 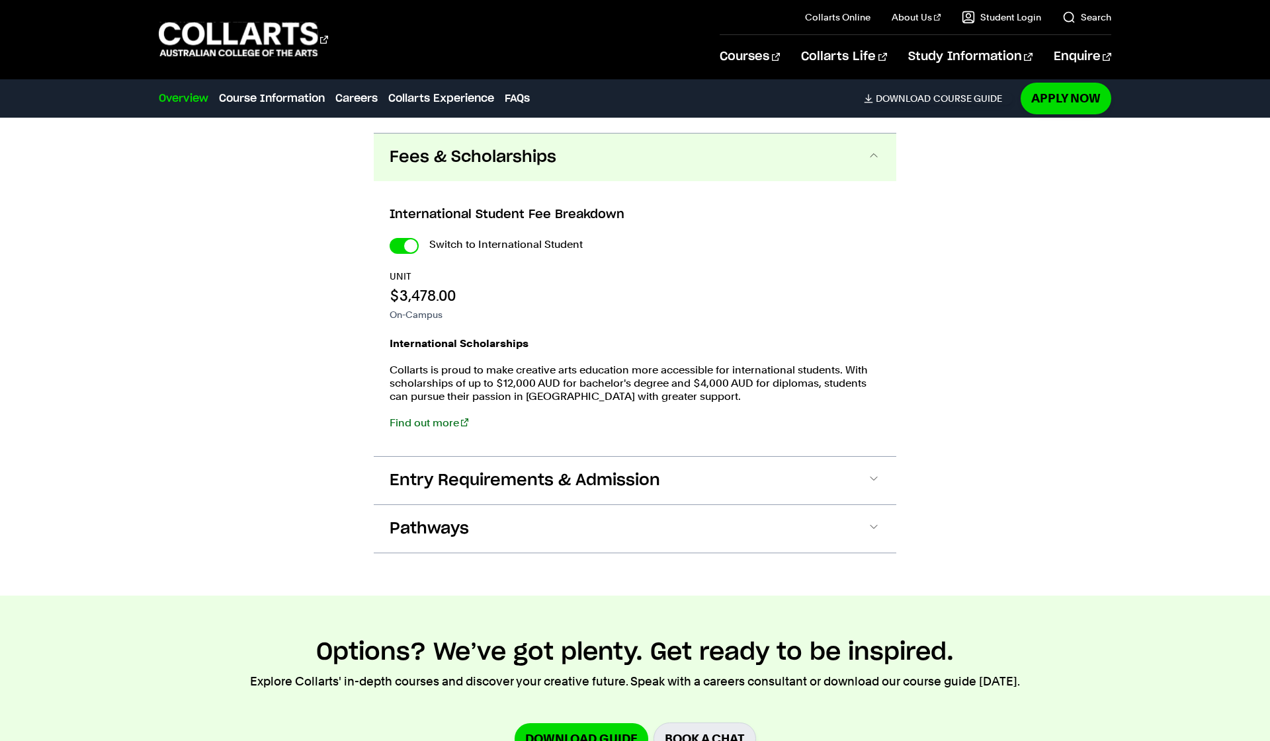 I want to click on p: $3,478.00, so click(x=423, y=296).